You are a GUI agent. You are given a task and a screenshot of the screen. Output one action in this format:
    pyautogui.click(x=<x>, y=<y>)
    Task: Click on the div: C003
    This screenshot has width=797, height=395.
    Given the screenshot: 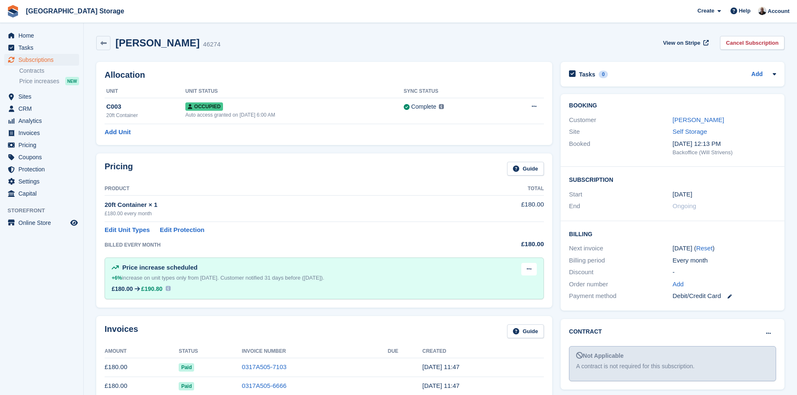 What is the action you would take?
    pyautogui.click(x=146, y=107)
    